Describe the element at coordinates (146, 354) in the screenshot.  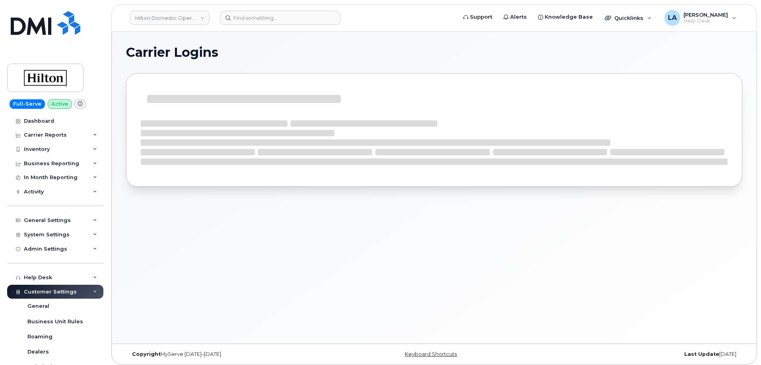
I see `strong: Copyright` at that location.